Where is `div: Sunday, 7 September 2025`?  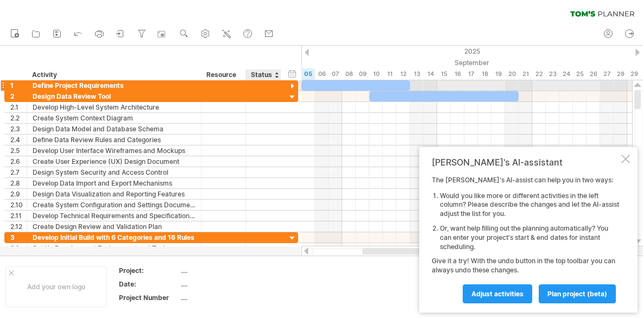
div: Sunday, 7 September 2025 is located at coordinates (335, 74).